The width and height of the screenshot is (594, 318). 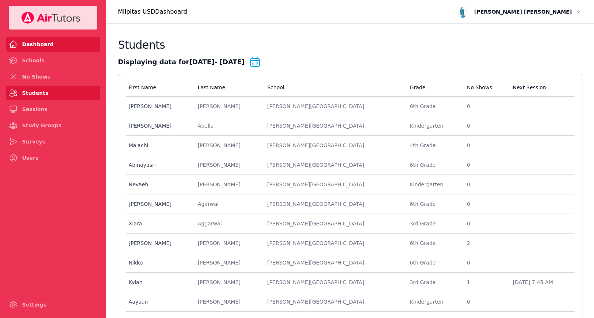 I want to click on a: No Shows, so click(x=53, y=77).